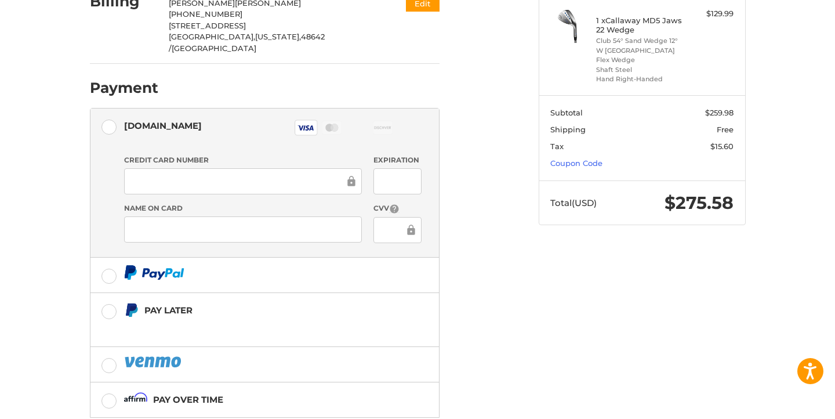 The width and height of the screenshot is (835, 419). Describe the element at coordinates (640, 60) in the screenshot. I see `li: Flex Wedge` at that location.